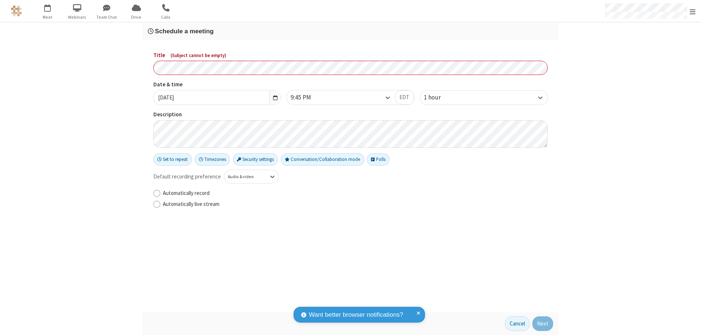 The width and height of the screenshot is (701, 335). Describe the element at coordinates (16, 11) in the screenshot. I see `img: QA Selenium DO NOT DELETE OR CHANGE` at that location.